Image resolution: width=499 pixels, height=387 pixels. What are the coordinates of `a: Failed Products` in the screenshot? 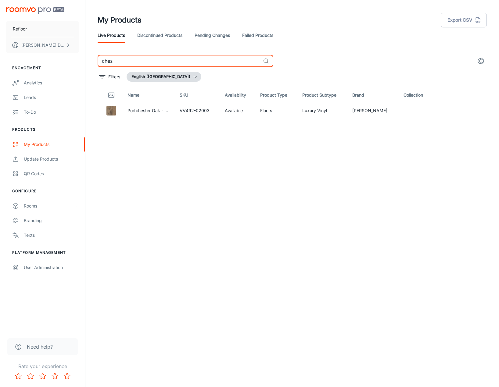 It's located at (258, 35).